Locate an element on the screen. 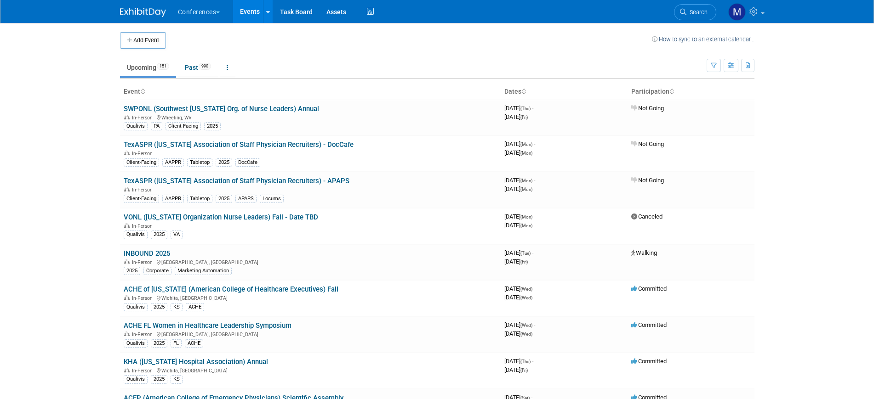  div: DocCafe is located at coordinates (248, 163).